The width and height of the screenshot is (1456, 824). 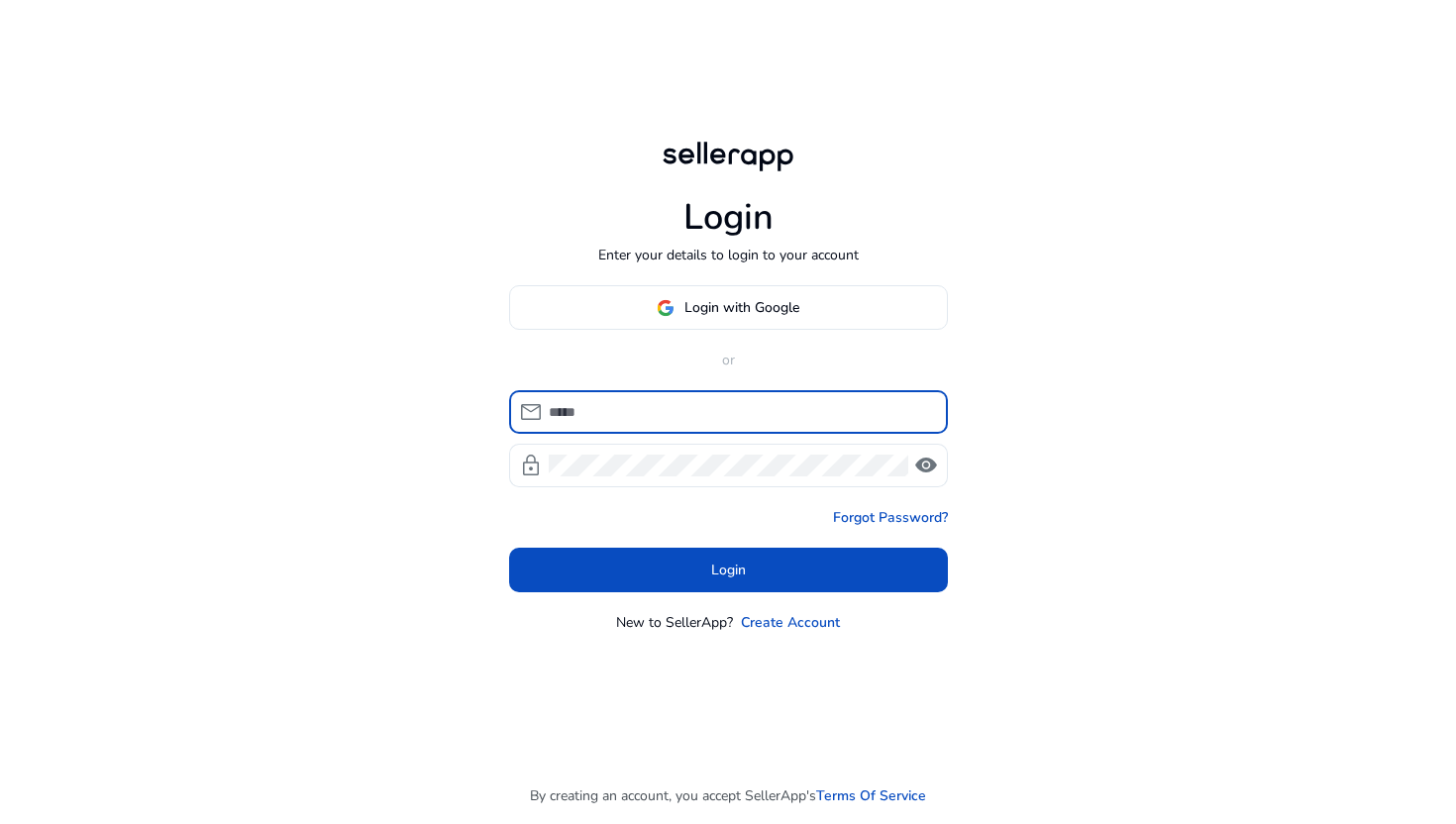 I want to click on span: Login, so click(x=728, y=570).